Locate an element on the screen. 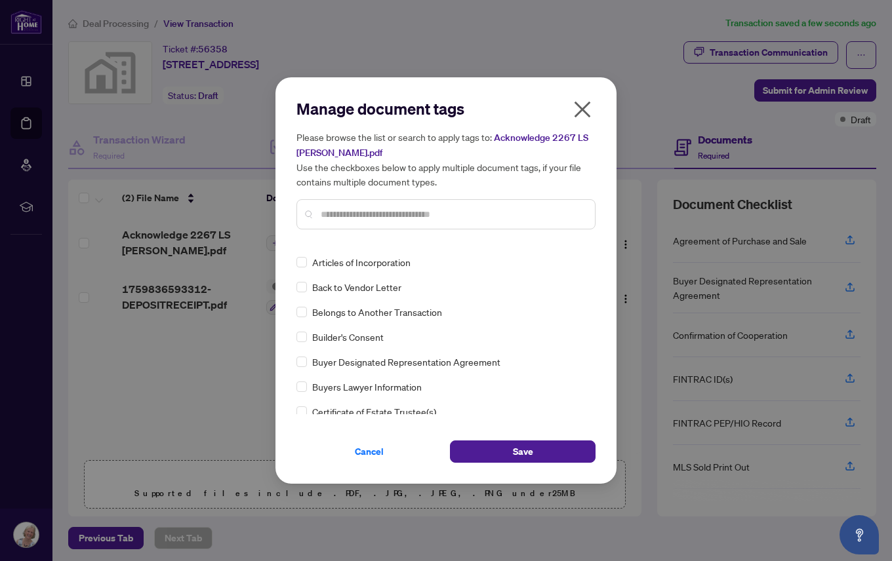 This screenshot has height=561, width=892. button: Cancel is located at coordinates (369, 452).